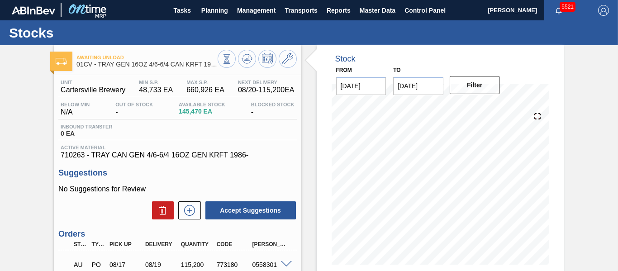  What do you see at coordinates (266, 82) in the screenshot?
I see `span: Next Delivery` at bounding box center [266, 82].